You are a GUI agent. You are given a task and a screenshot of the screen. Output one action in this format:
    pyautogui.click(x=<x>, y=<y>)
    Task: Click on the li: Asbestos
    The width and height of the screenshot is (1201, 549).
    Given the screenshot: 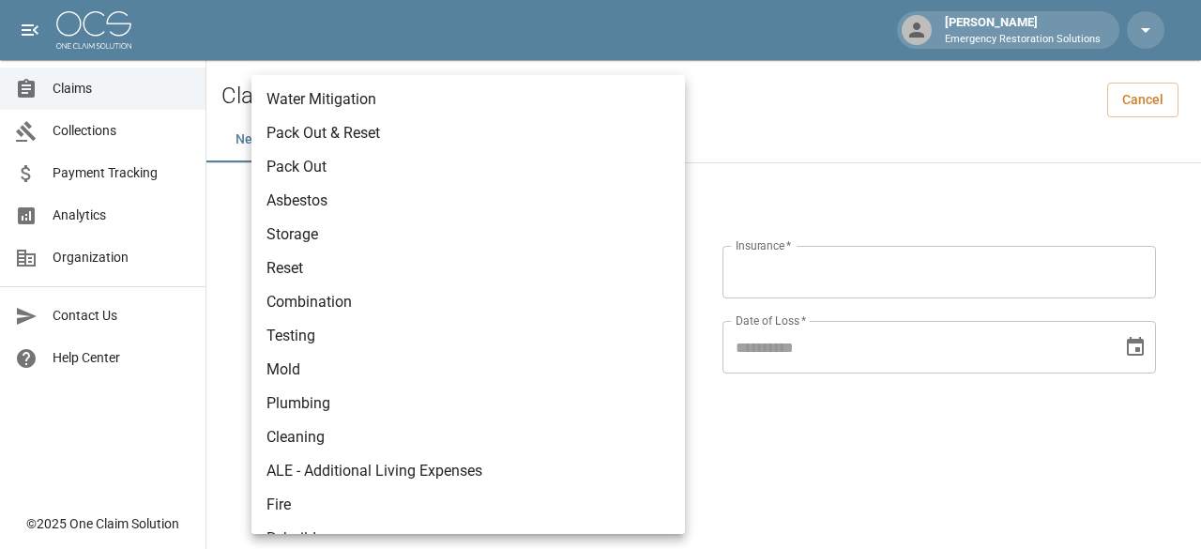 What is the action you would take?
    pyautogui.click(x=468, y=201)
    